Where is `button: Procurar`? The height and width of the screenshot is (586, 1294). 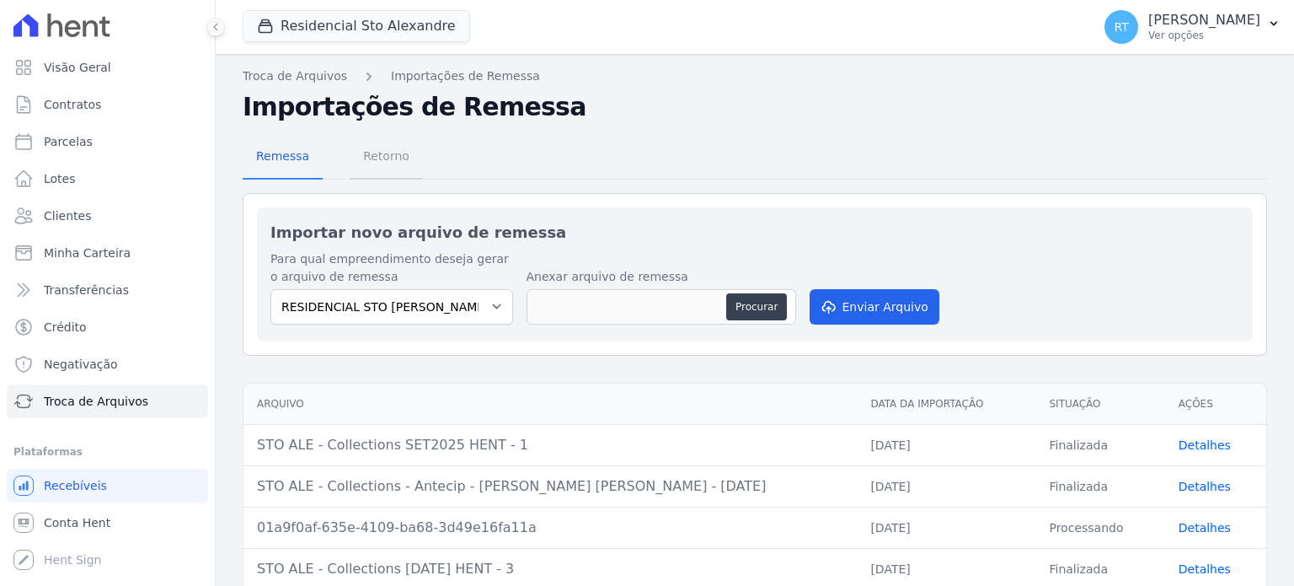
button: Procurar is located at coordinates (757, 307).